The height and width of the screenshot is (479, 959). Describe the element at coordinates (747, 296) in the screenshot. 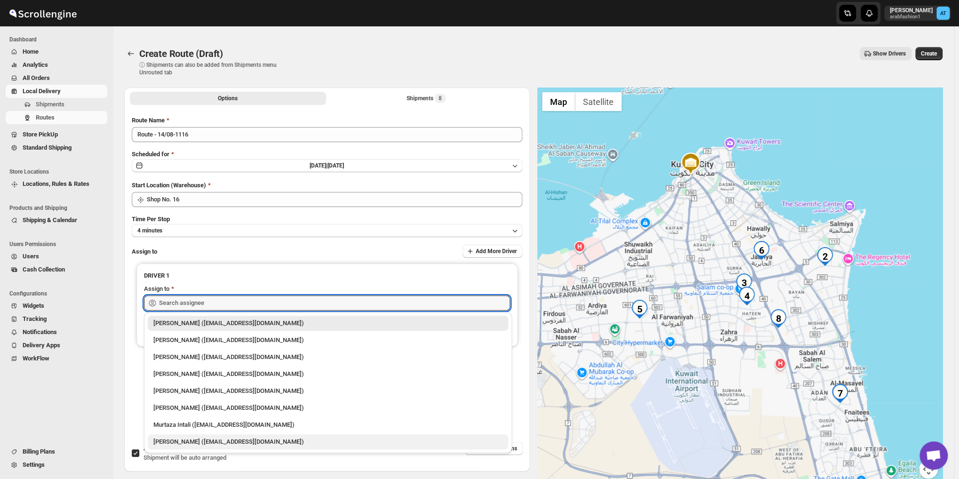

I see `div: 4` at that location.